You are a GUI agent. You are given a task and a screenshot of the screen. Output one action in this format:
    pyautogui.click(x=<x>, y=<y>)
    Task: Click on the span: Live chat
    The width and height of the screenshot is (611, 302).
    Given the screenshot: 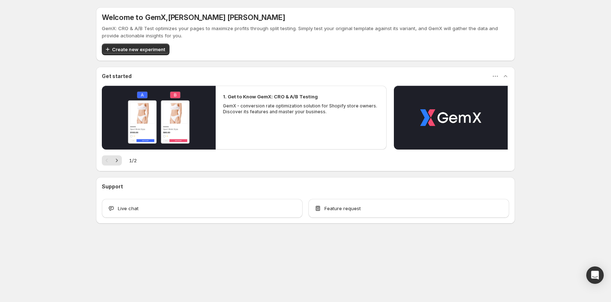 What is the action you would take?
    pyautogui.click(x=128, y=209)
    